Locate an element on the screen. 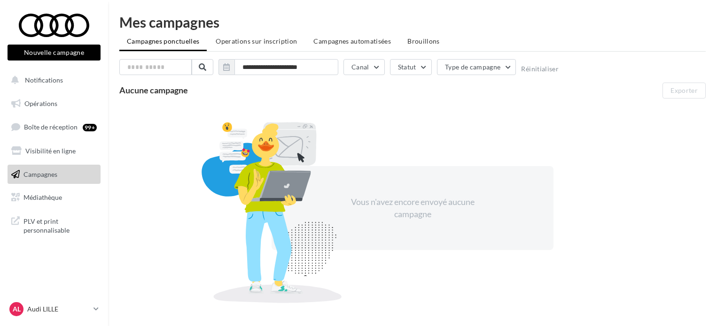 The height and width of the screenshot is (326, 717). span: Médiathèque is located at coordinates (43, 197).